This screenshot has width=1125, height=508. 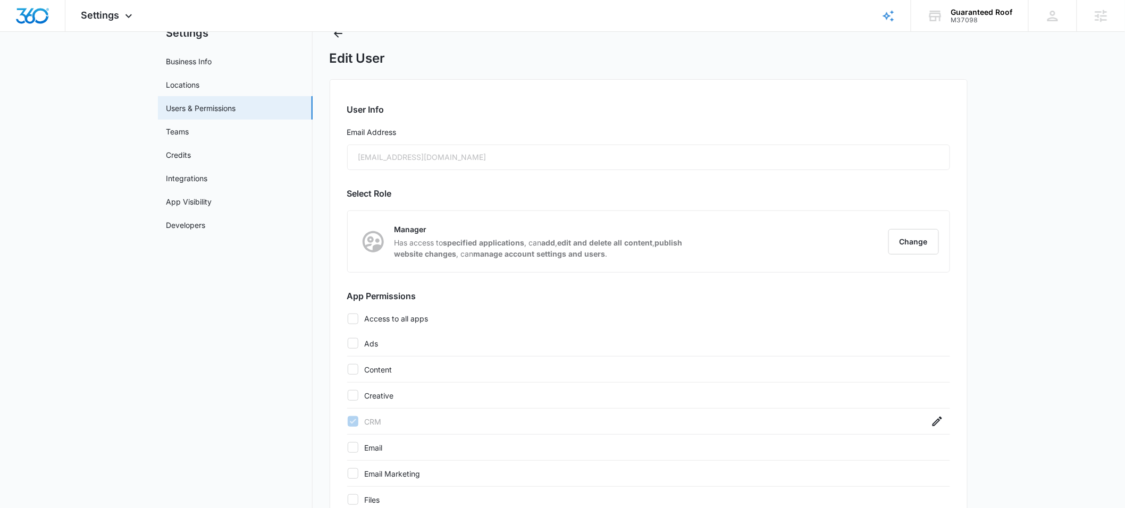 What do you see at coordinates (179, 155) in the screenshot?
I see `a: Credits` at bounding box center [179, 155].